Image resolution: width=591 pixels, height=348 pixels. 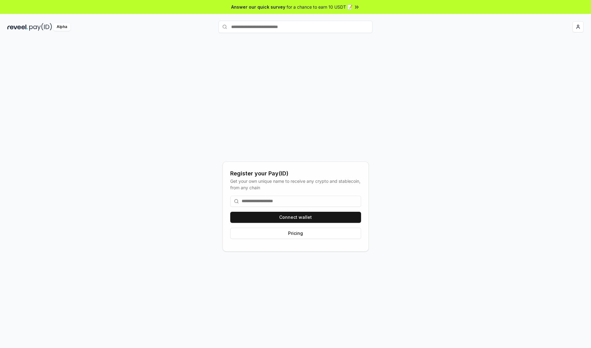 I want to click on span: for a chance to earn 10 USDT 📝, so click(x=320, y=7).